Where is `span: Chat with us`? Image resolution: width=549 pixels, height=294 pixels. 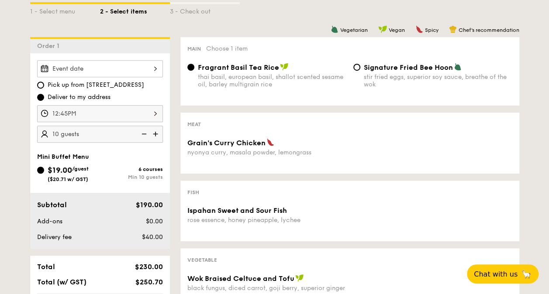
span: Chat with us is located at coordinates (496, 274).